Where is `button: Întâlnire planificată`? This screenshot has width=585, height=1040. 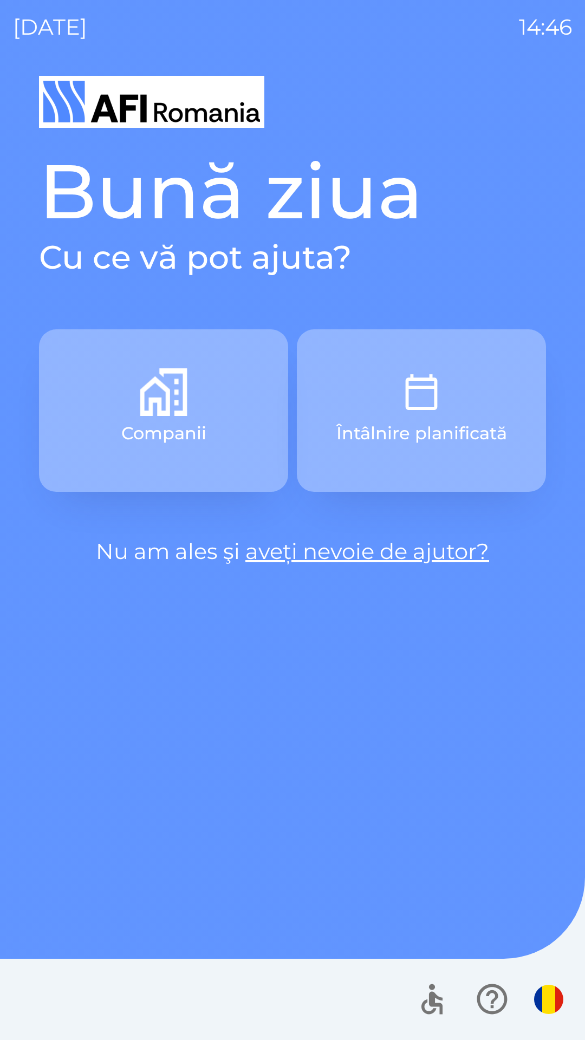
button: Întâlnire planificată is located at coordinates (421, 411).